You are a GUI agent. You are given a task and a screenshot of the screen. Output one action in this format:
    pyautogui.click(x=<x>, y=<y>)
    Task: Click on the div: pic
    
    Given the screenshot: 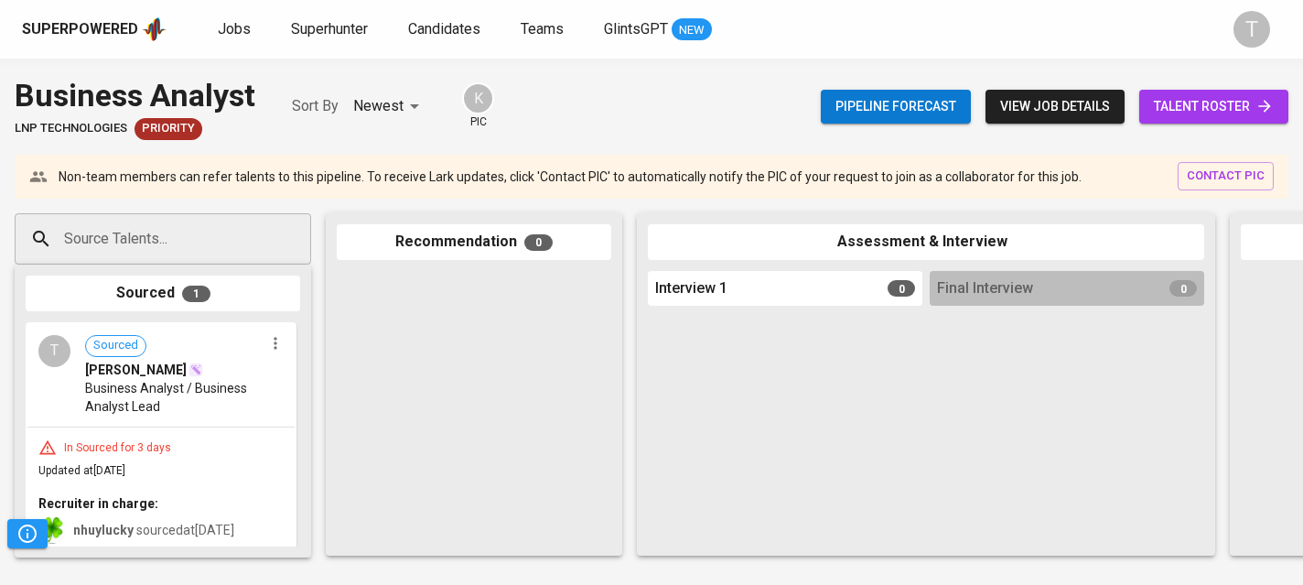 What is the action you would take?
    pyautogui.click(x=478, y=106)
    